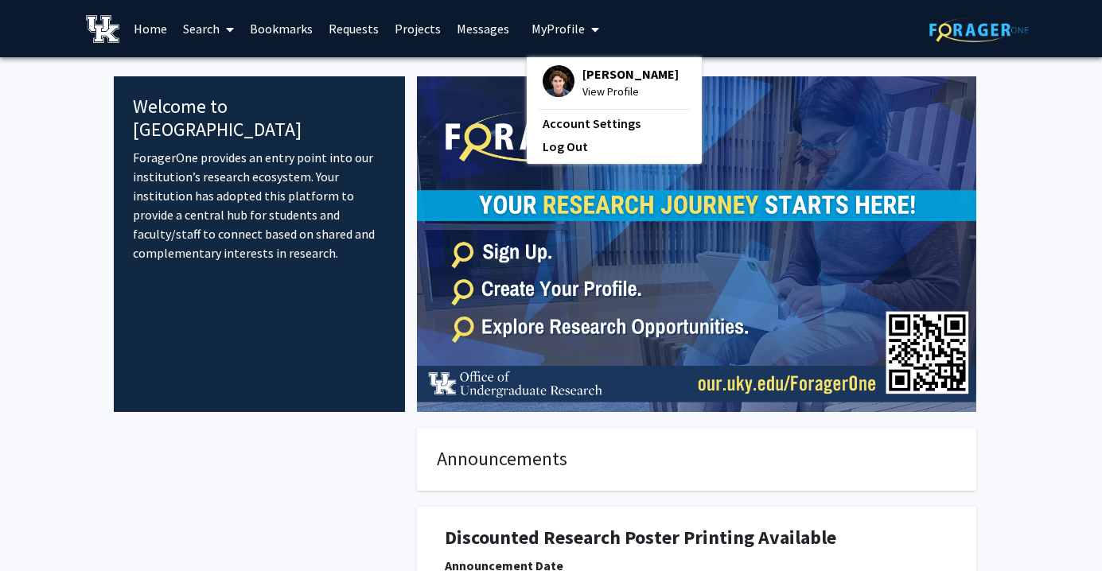 This screenshot has width=1102, height=571. I want to click on a: Account Settings, so click(614, 123).